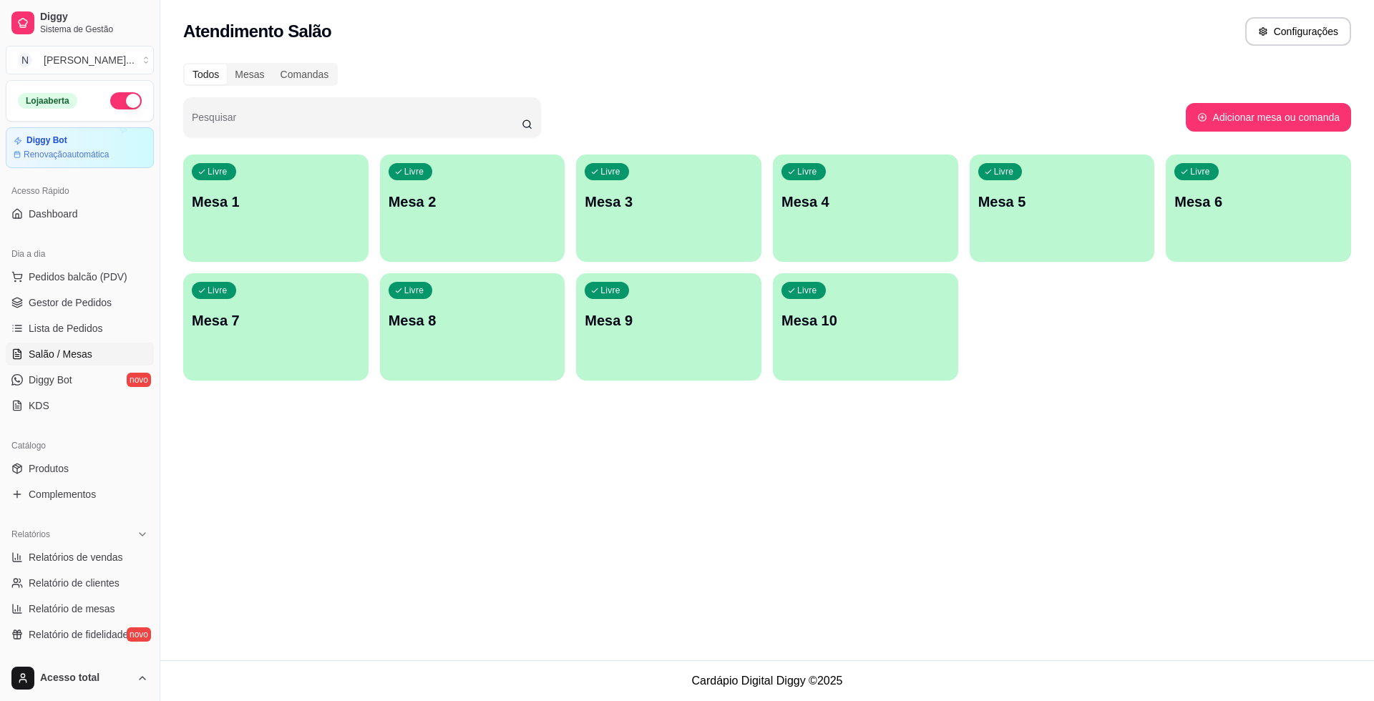 This screenshot has width=1374, height=701. I want to click on span: Relatório de mesas, so click(72, 609).